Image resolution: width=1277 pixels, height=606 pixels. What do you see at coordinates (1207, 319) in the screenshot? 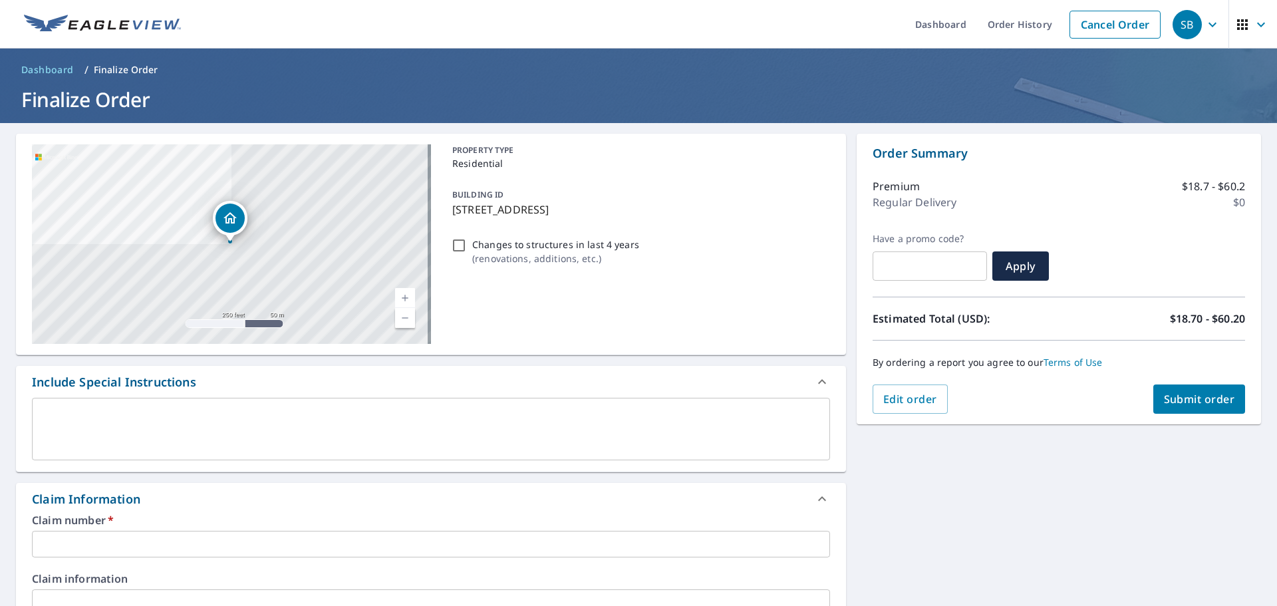
I see `p: $18.70 - $60.20` at bounding box center [1207, 319].